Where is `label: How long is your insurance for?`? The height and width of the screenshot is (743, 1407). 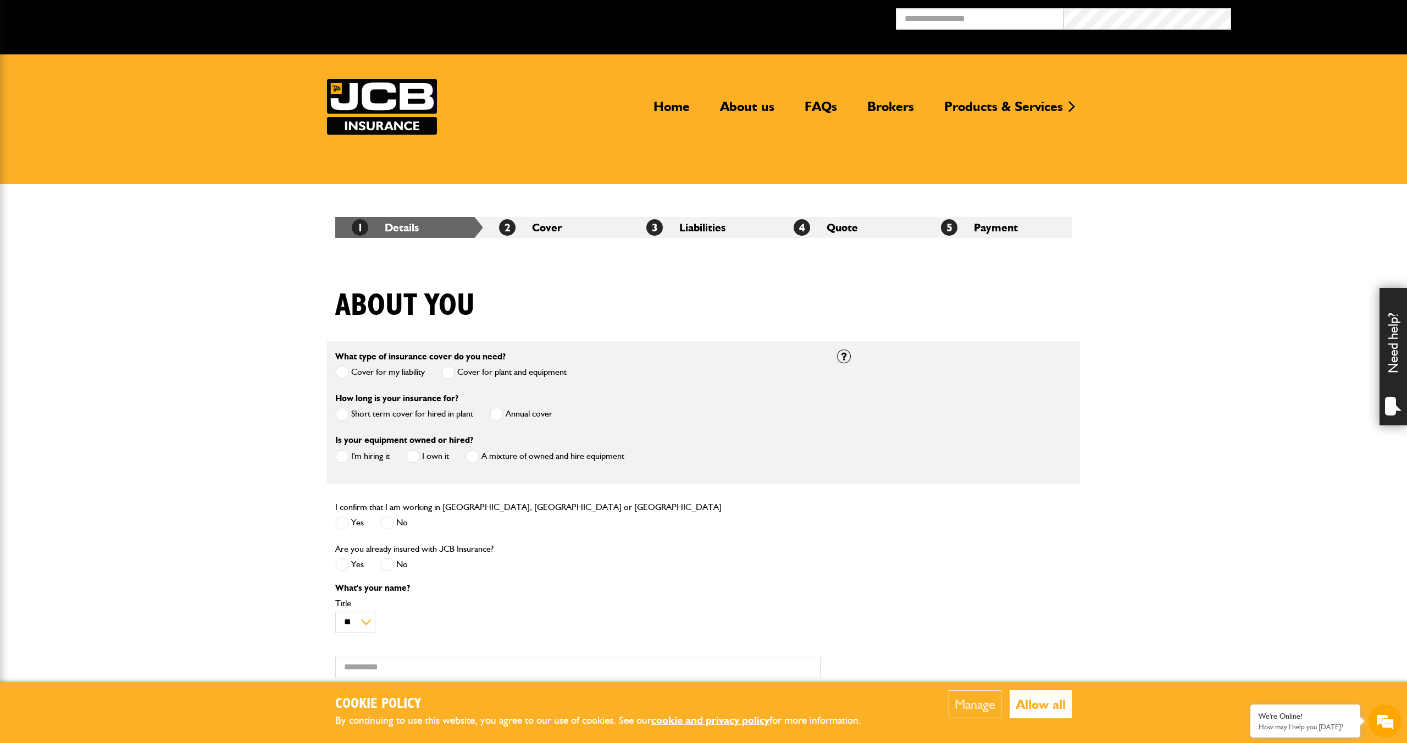
label: How long is your insurance for? is located at coordinates (397, 399).